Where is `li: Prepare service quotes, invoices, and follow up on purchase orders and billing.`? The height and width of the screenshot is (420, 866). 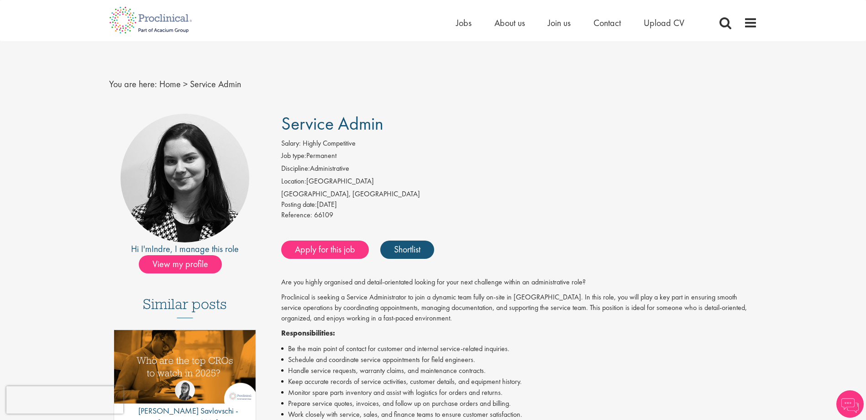
li: Prepare service quotes, invoices, and follow up on purchase orders and billing. is located at coordinates (519, 404).